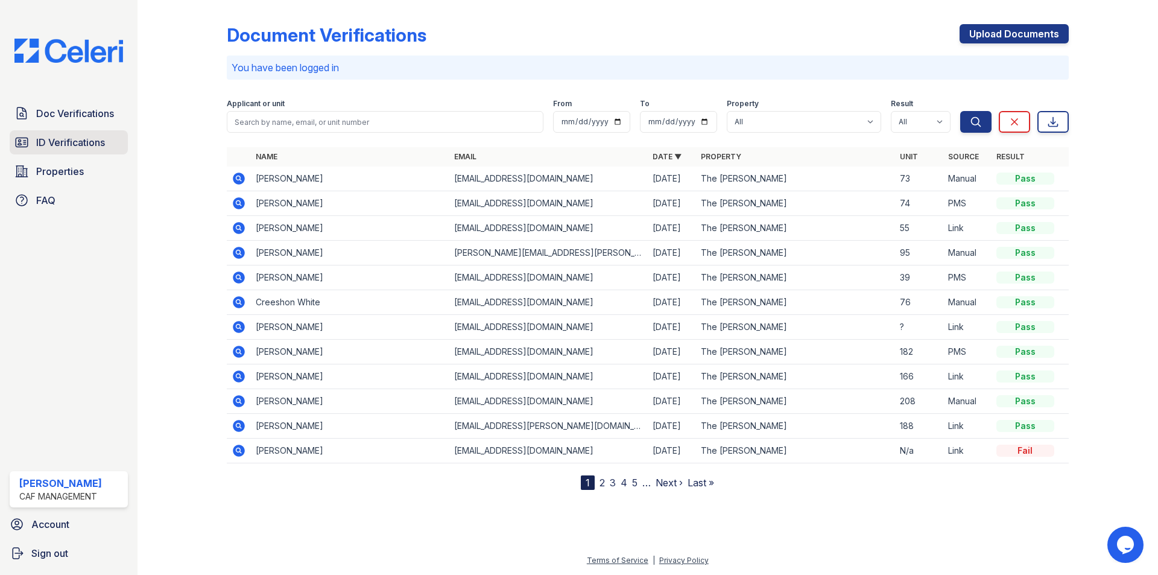 The image size is (1158, 575). What do you see at coordinates (669, 483) in the screenshot?
I see `a: Next ›` at bounding box center [669, 483].